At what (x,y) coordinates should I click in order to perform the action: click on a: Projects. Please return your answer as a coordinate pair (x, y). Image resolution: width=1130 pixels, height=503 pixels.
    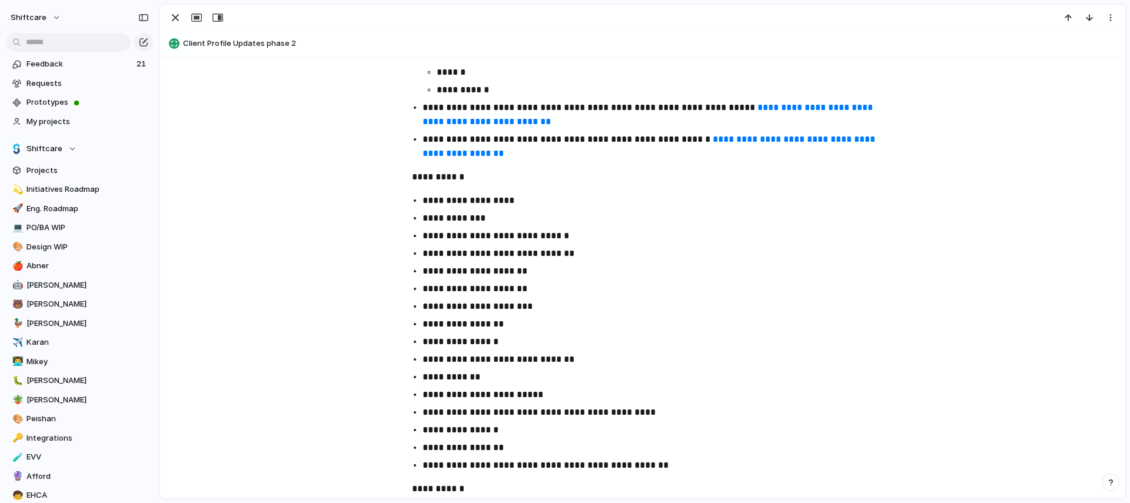
    Looking at the image, I should click on (79, 171).